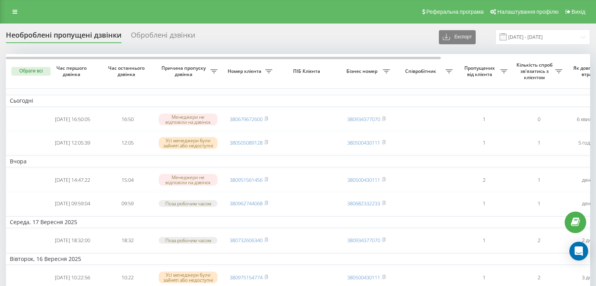 The height and width of the screenshot is (286, 596). I want to click on span: Реферальна програма, so click(455, 12).